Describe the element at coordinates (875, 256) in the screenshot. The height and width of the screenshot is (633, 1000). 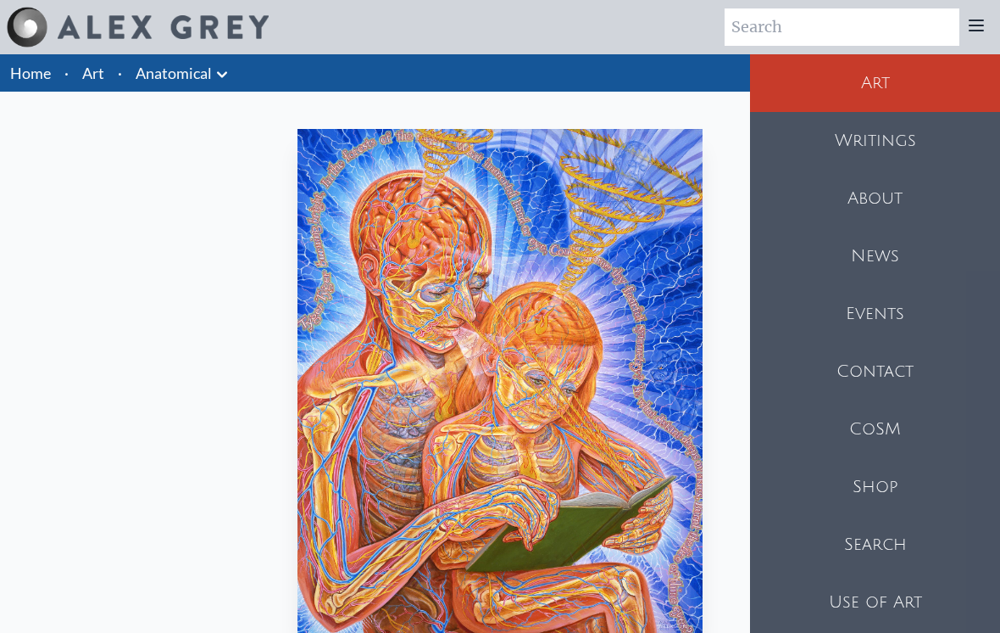
I see `a: News` at that location.